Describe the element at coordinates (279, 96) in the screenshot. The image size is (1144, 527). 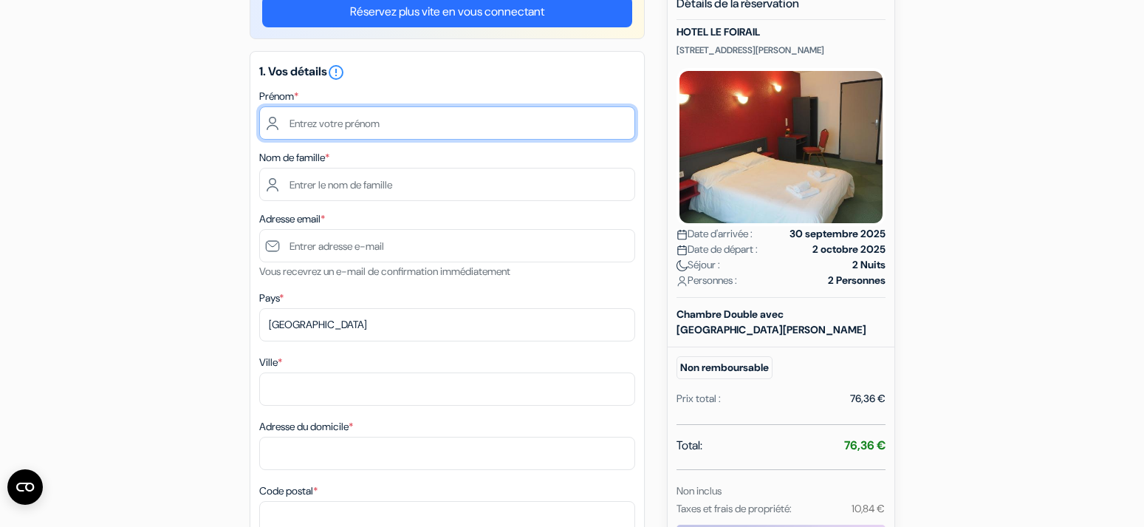
I see `label: Prénom` at that location.